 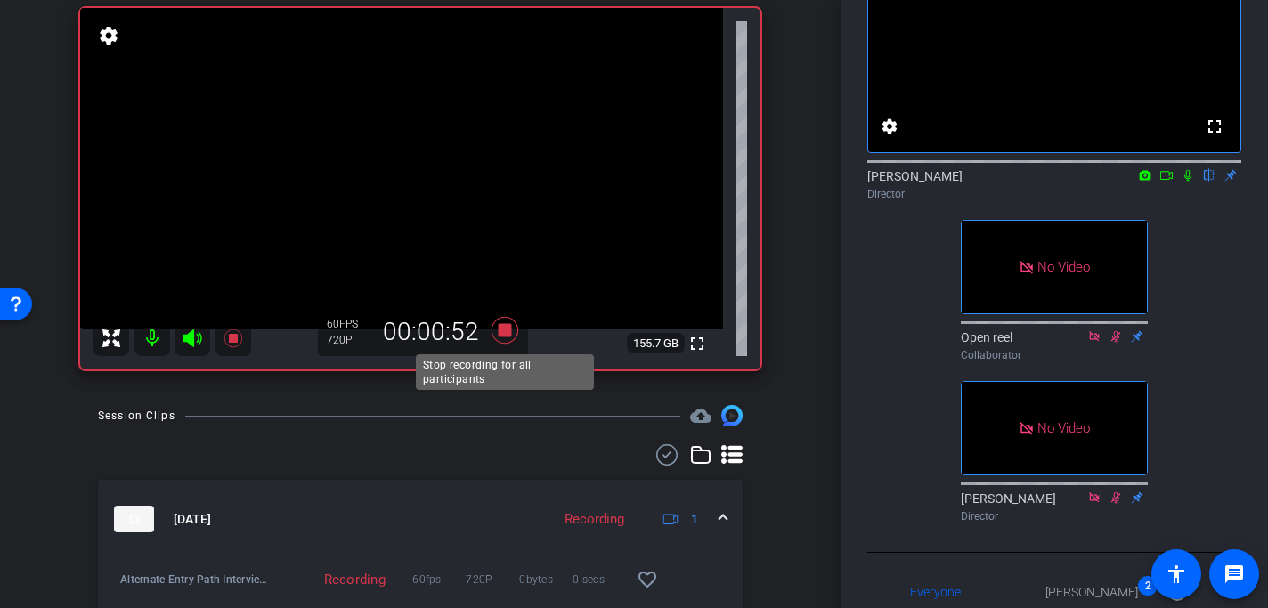 I want to click on span: 0bytes, so click(x=546, y=580).